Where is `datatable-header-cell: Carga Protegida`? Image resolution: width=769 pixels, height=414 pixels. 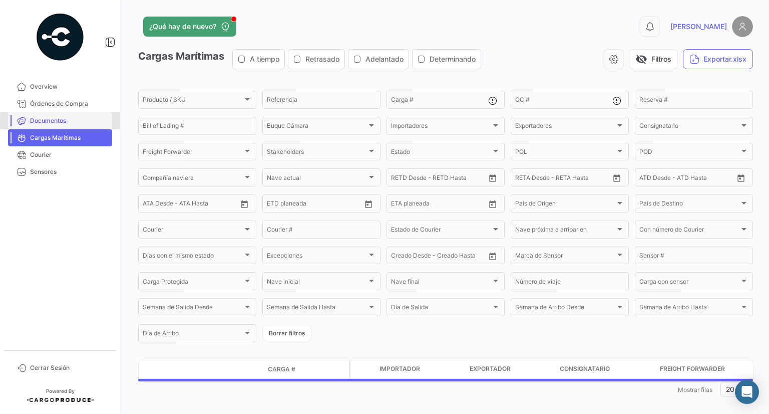 datatable-header-cell: Carga Protegida is located at coordinates (363, 369).